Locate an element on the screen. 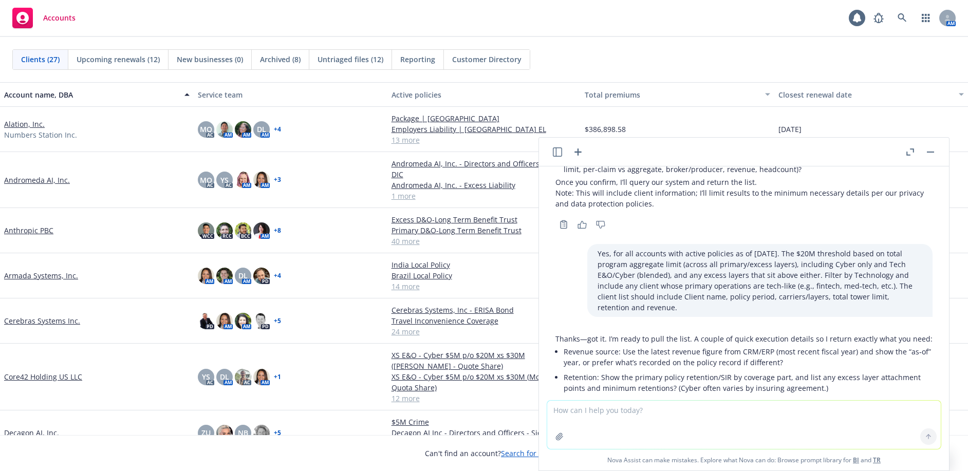  a: BI is located at coordinates (856, 460).